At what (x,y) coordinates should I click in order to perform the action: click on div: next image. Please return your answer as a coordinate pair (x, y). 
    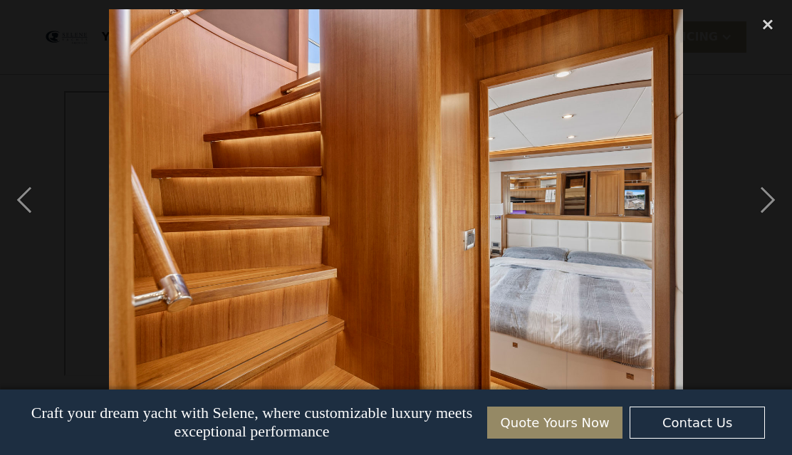
    Looking at the image, I should click on (767, 200).